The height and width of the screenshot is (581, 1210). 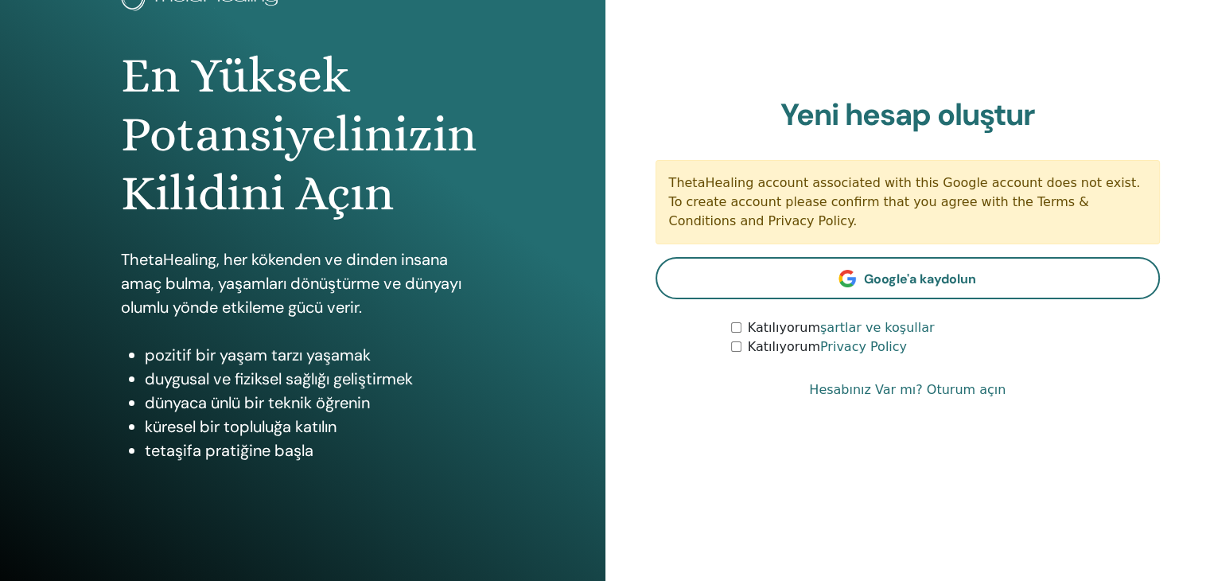 What do you see at coordinates (314, 403) in the screenshot?
I see `li: dünyaca ünlü bir teknik öğrenin` at bounding box center [314, 403].